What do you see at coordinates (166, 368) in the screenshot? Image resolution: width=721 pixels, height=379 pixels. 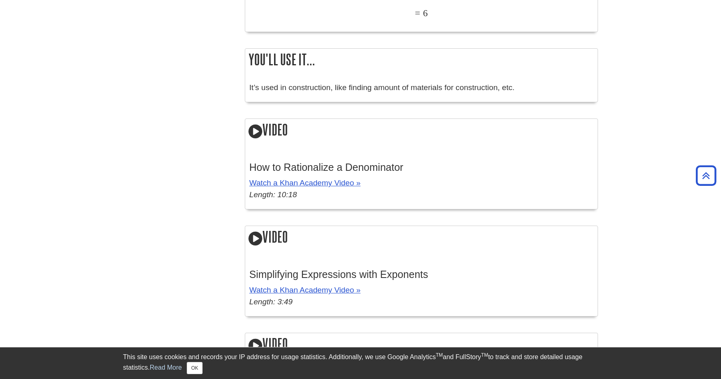 I see `a: Read More` at bounding box center [166, 368].